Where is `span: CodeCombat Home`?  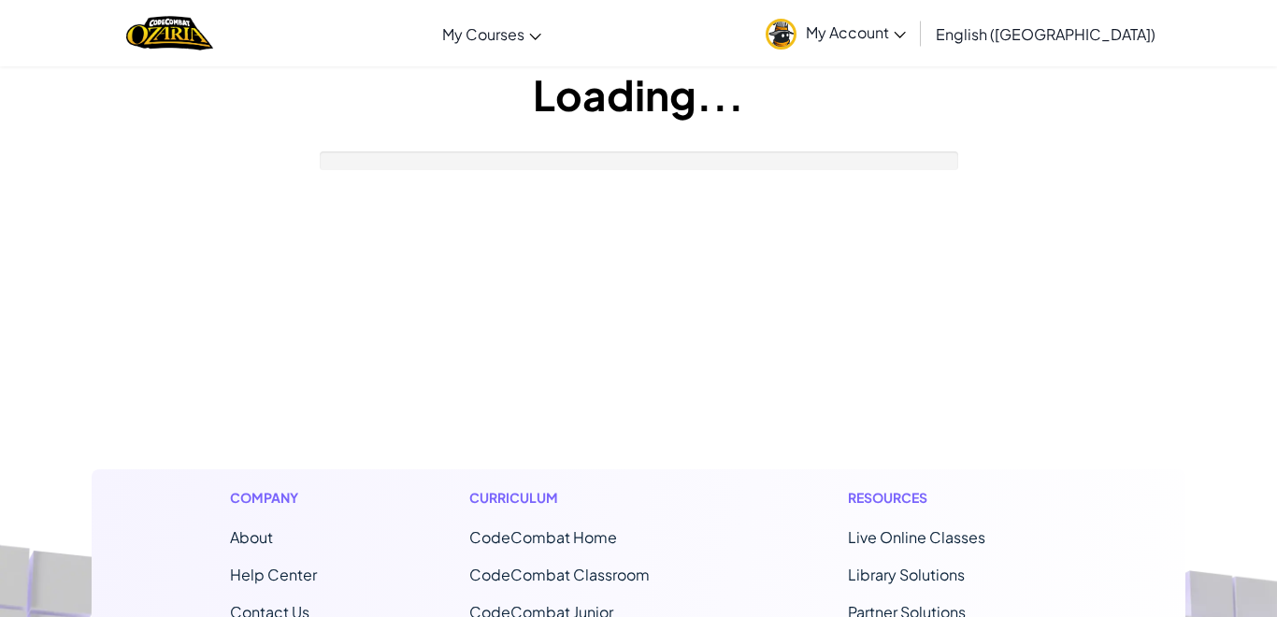
span: CodeCombat Home is located at coordinates (543, 536).